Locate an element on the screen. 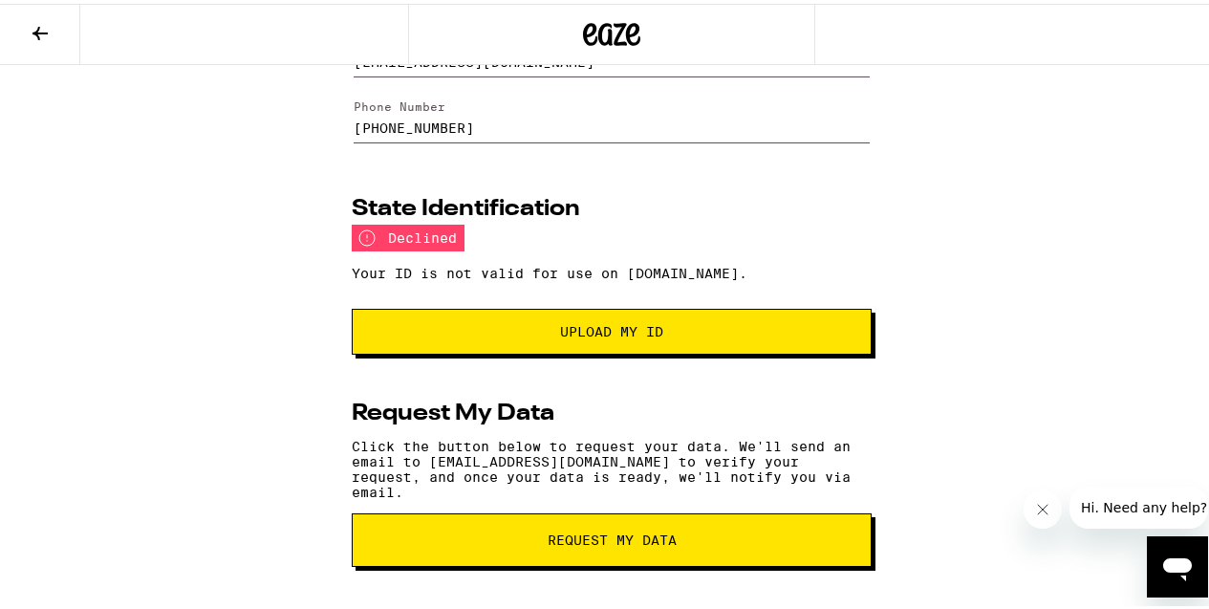 The image size is (1209, 609). span: Hi. Need any help? is located at coordinates (75, 21).